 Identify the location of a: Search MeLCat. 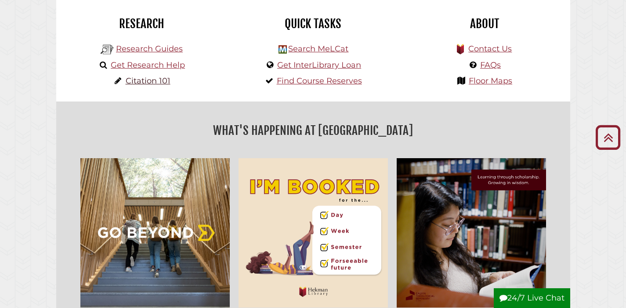
(318, 49).